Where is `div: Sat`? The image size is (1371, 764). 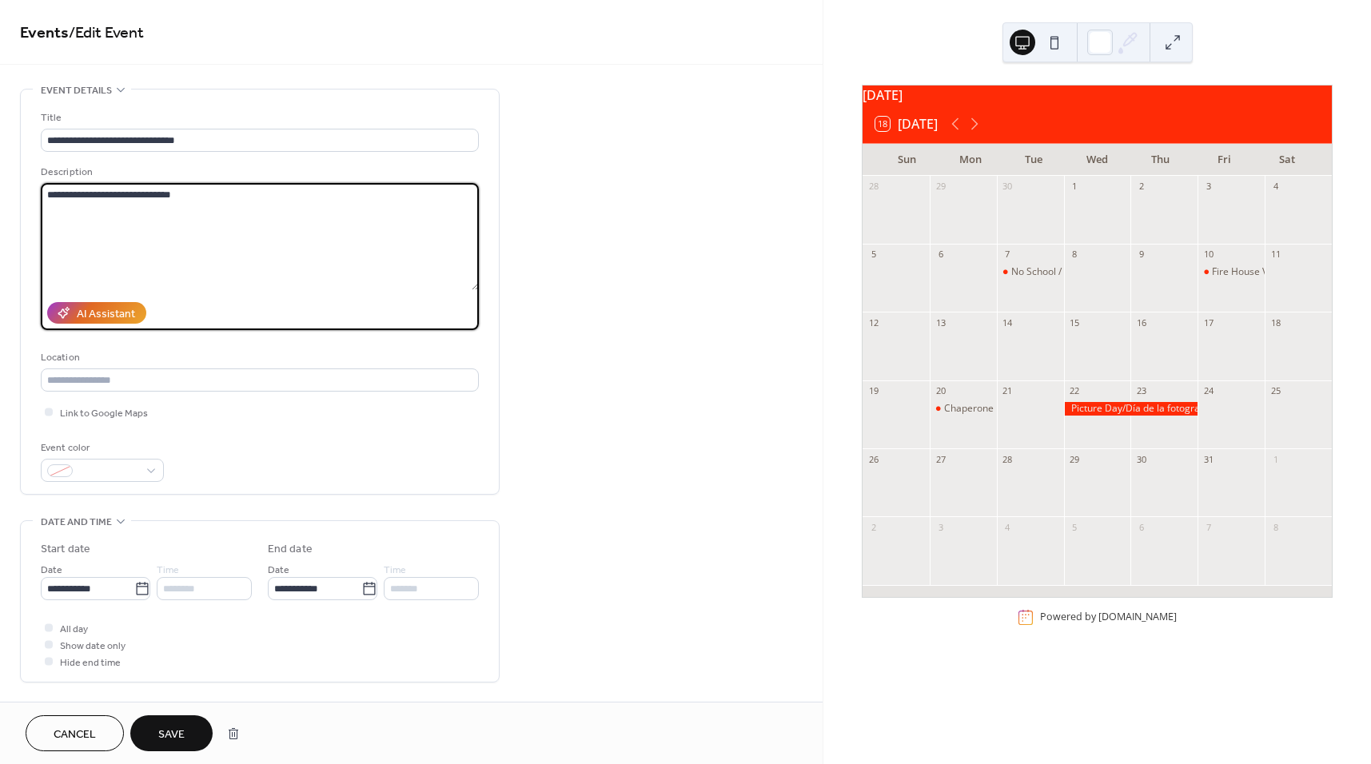
div: Sat is located at coordinates (1287, 160).